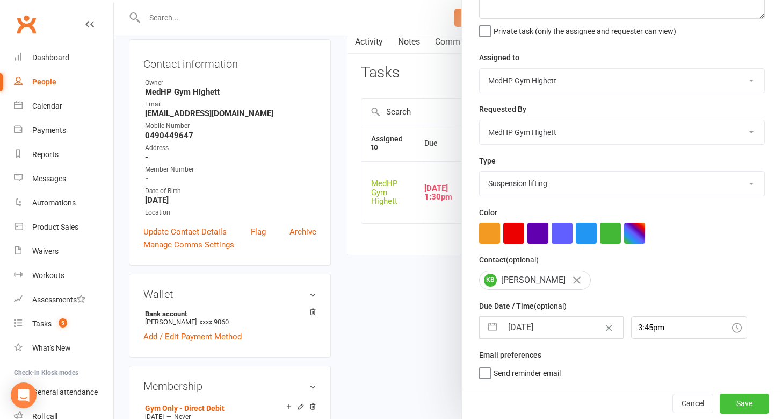  What do you see at coordinates (24, 395) in the screenshot?
I see `div: Open Intercom Messenger` at bounding box center [24, 395].